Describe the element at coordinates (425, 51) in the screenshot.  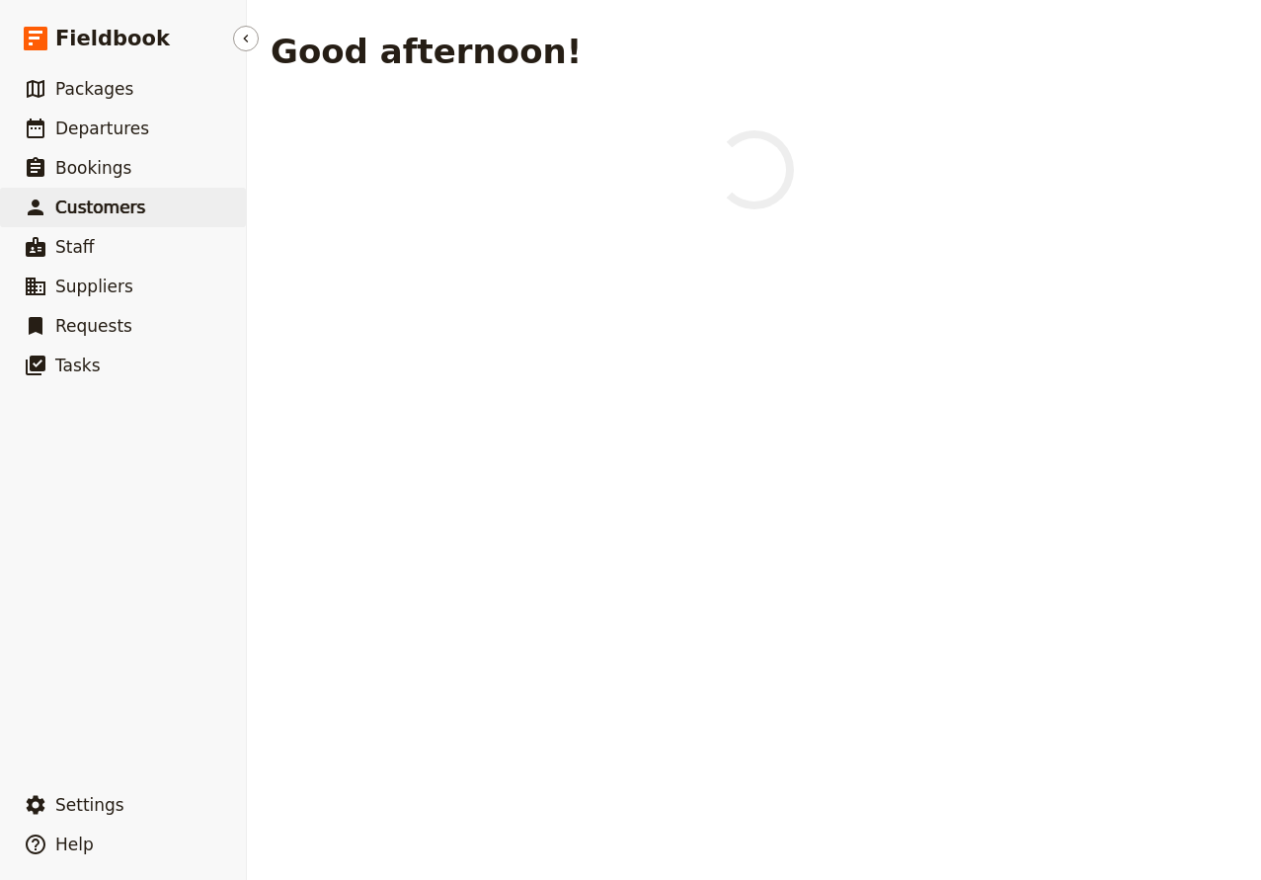
I see `h1: Good afternoon!` at that location.